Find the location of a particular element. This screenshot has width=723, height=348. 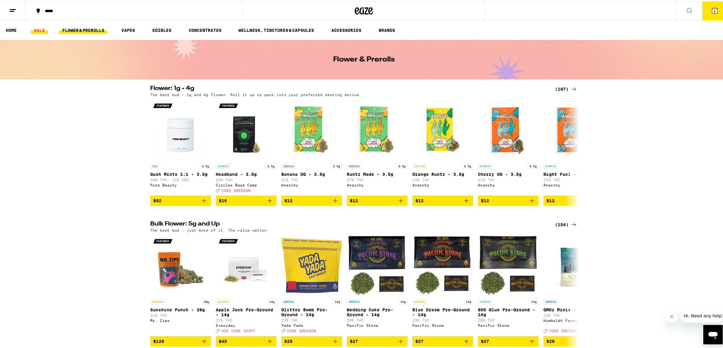

img: Circles Base Camp - Headband - 3.5g is located at coordinates (246, 129).